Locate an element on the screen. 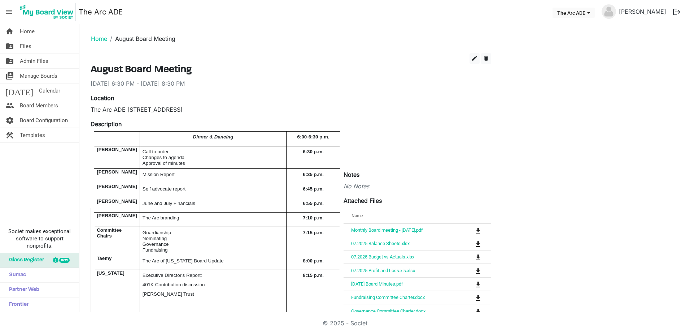 Image resolution: width=690 pixels, height=334 pixels. label: Location is located at coordinates (102, 98).